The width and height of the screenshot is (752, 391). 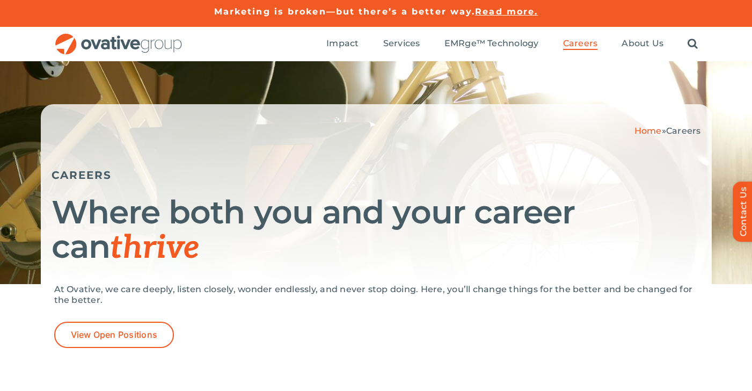 What do you see at coordinates (402, 43) in the screenshot?
I see `span: Services` at bounding box center [402, 43].